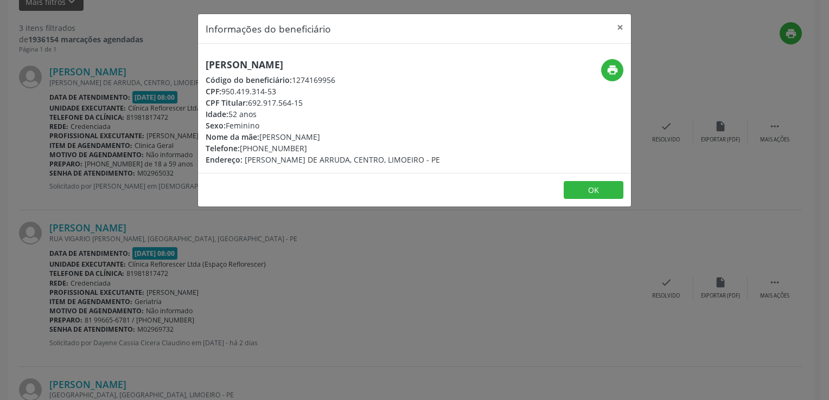 This screenshot has height=400, width=829. Describe the element at coordinates (323, 91) in the screenshot. I see `div: 950.419.314-53` at that location.